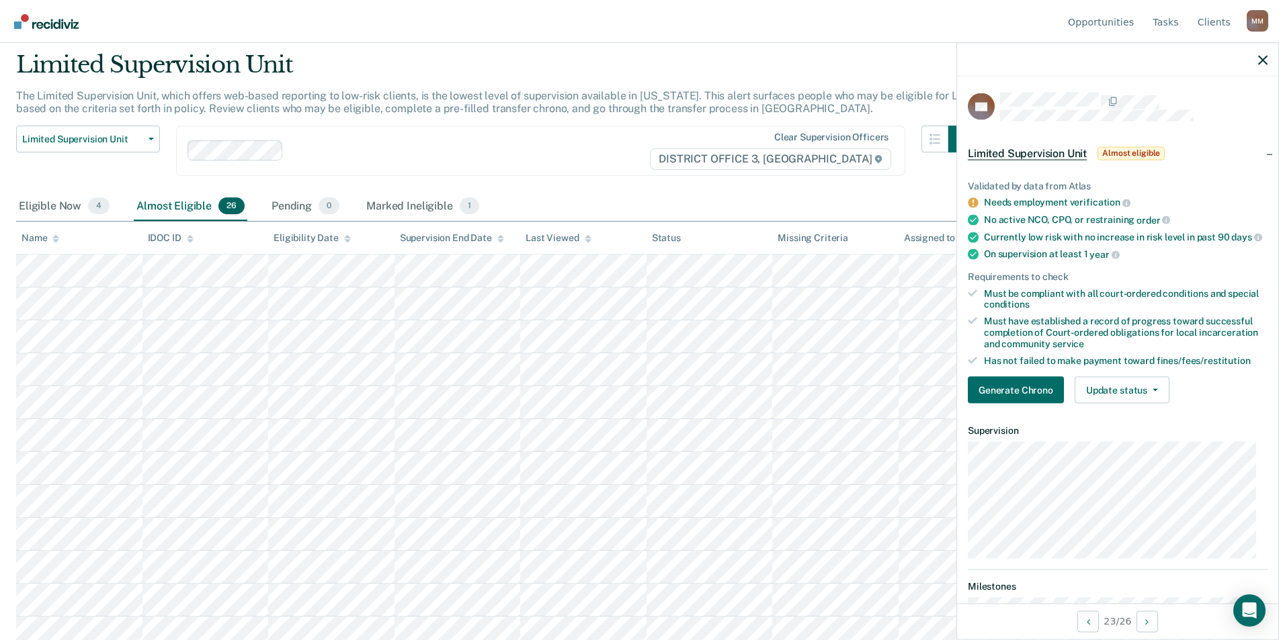 The height and width of the screenshot is (640, 1279). Describe the element at coordinates (1126, 203) in the screenshot. I see `div: Needs employment verification` at that location.